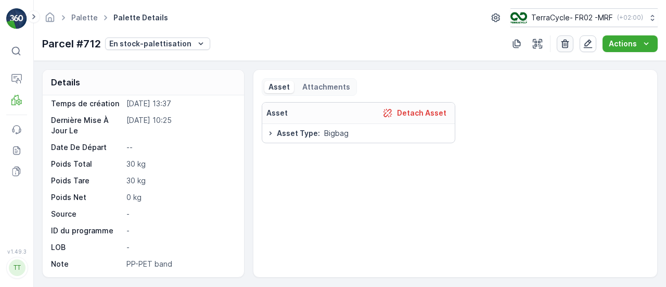 The height and width of the screenshot is (287, 666). Describe the element at coordinates (421, 113) in the screenshot. I see `p: Detach Asset` at that location.